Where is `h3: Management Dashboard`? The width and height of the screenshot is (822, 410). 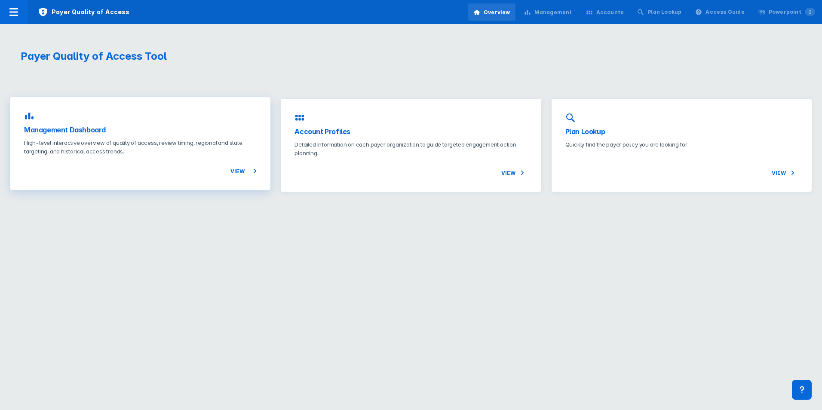
h3: Management Dashboard is located at coordinates (140, 130).